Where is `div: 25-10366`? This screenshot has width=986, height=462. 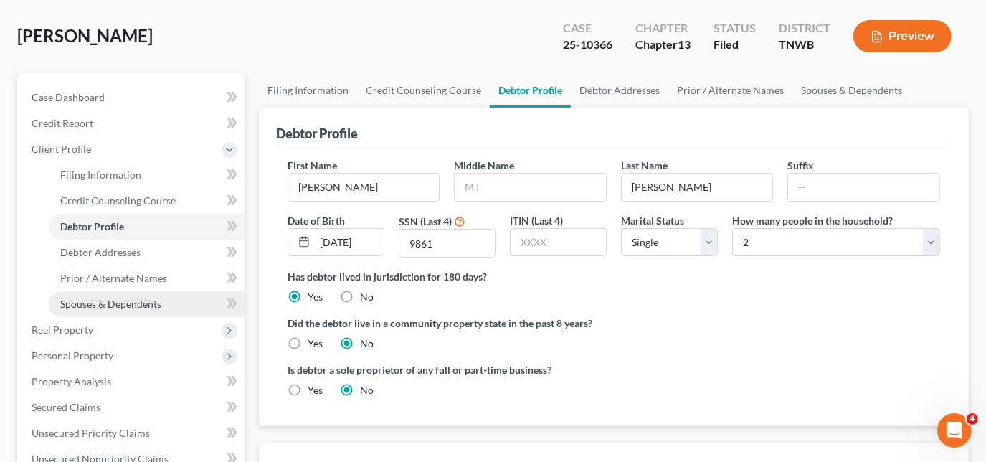 div: 25-10366 is located at coordinates (587, 44).